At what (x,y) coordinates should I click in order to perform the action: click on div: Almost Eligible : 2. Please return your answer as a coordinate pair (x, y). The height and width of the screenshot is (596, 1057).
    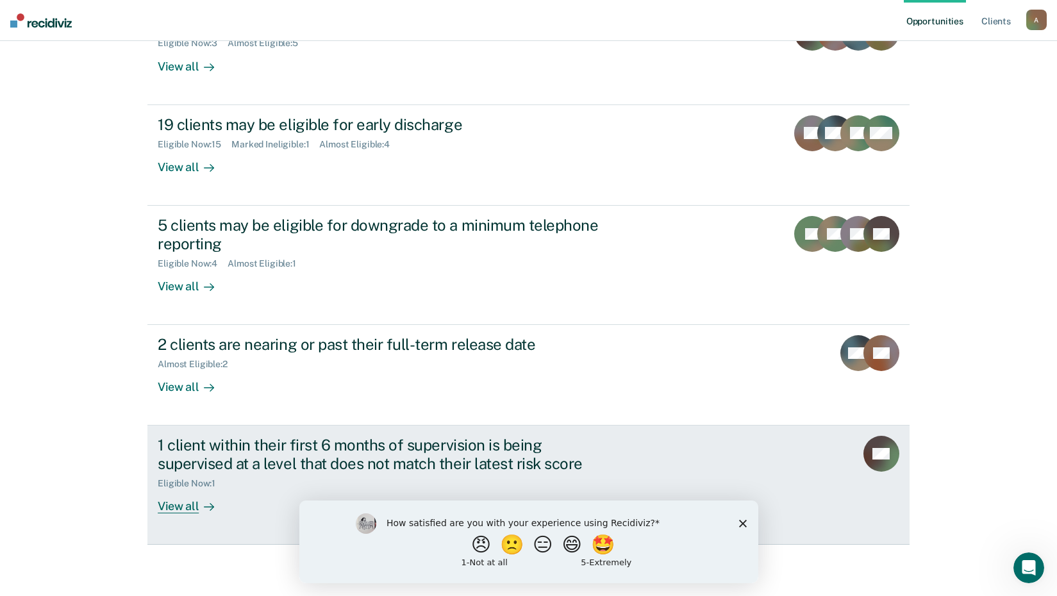
    Looking at the image, I should click on (198, 364).